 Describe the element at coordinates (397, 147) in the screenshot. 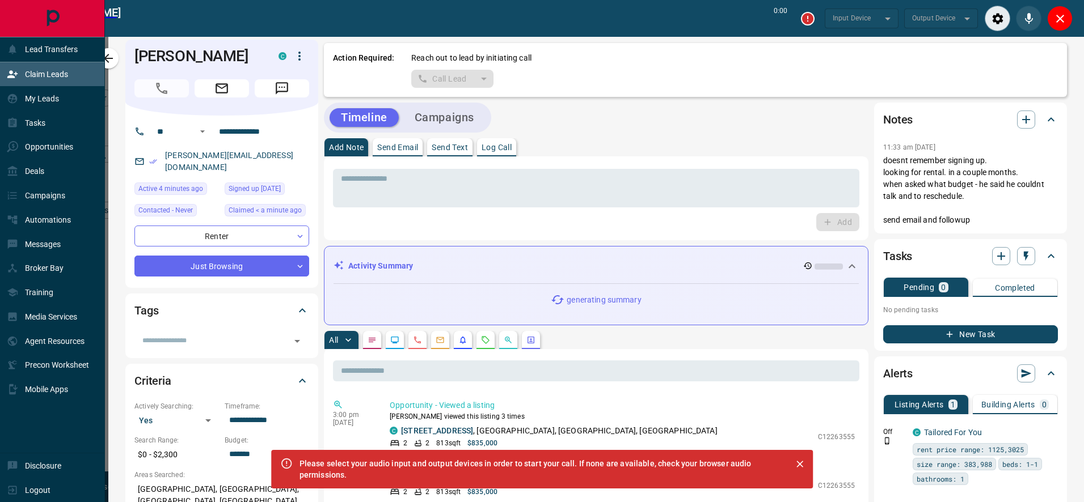

I see `p: Send Email` at that location.